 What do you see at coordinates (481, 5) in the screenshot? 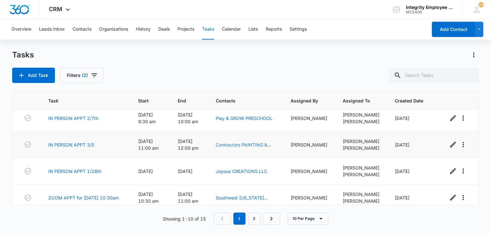
I see `div: notifications count` at bounding box center [481, 5].